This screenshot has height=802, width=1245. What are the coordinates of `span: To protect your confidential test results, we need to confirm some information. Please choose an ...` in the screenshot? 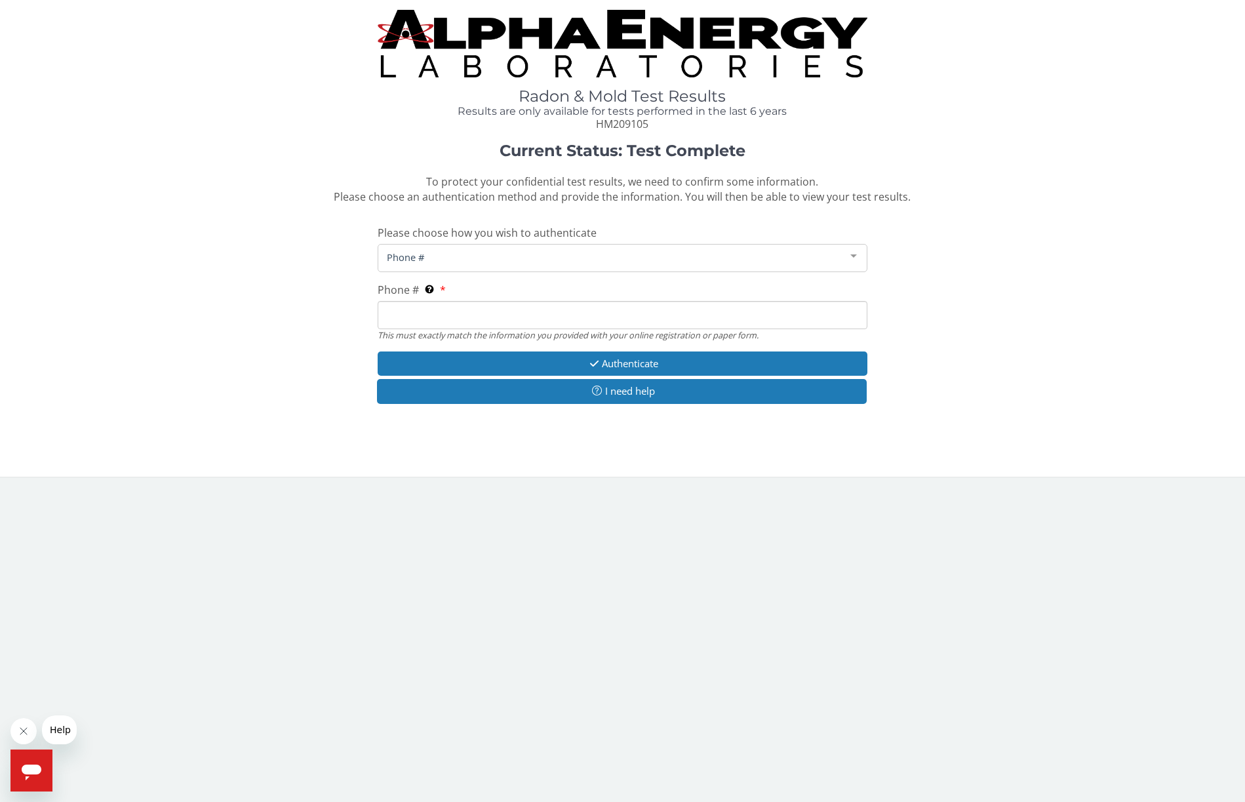 It's located at (622, 189).